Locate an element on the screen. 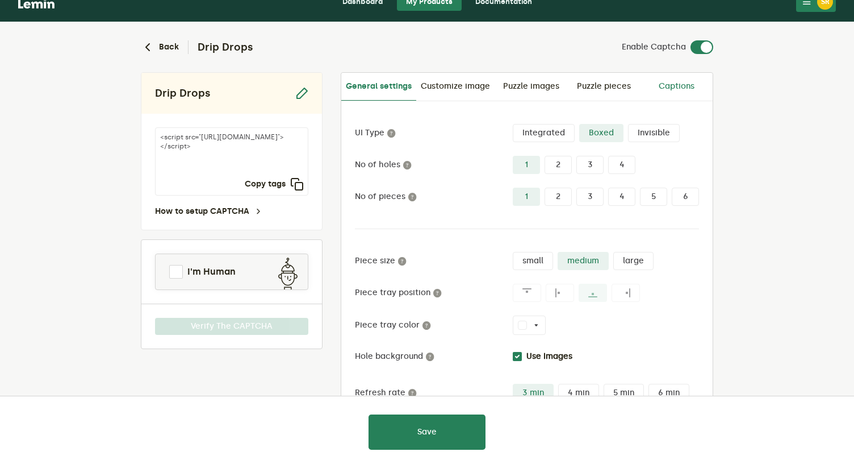  label: Invisible is located at coordinates (654, 133).